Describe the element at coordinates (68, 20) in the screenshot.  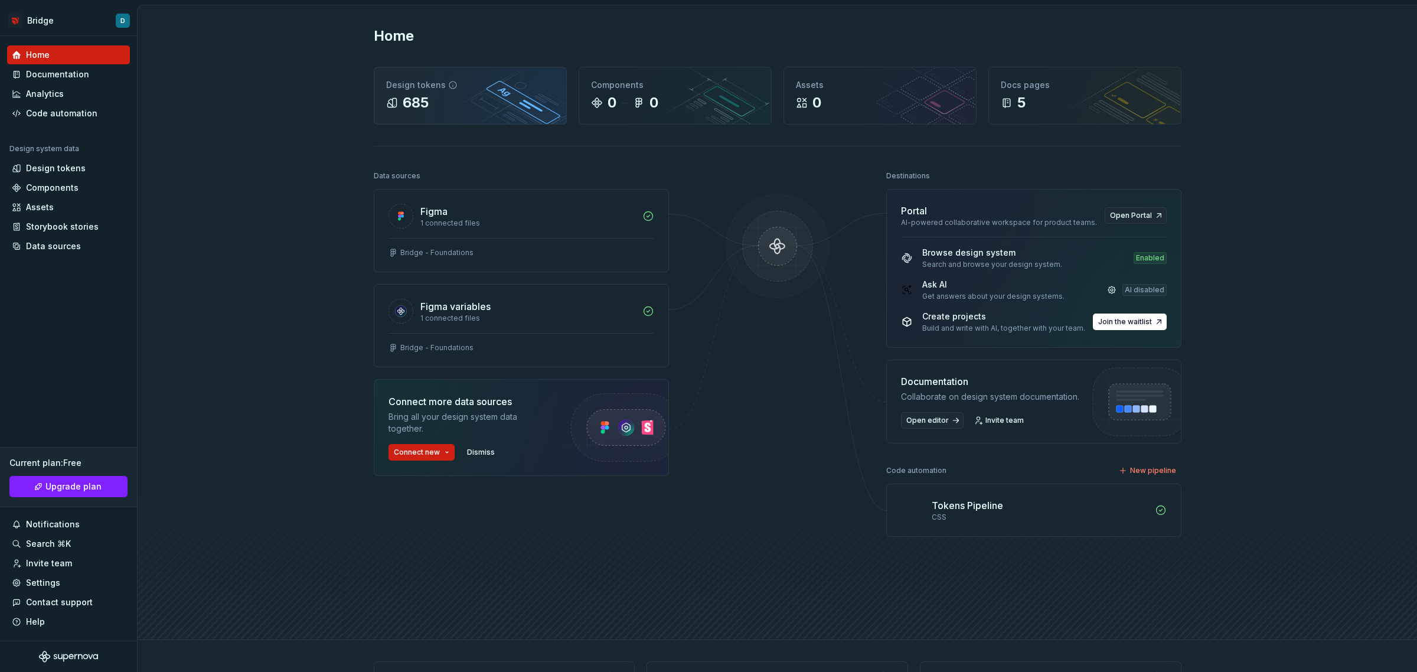
I see `button: BridgeD` at that location.